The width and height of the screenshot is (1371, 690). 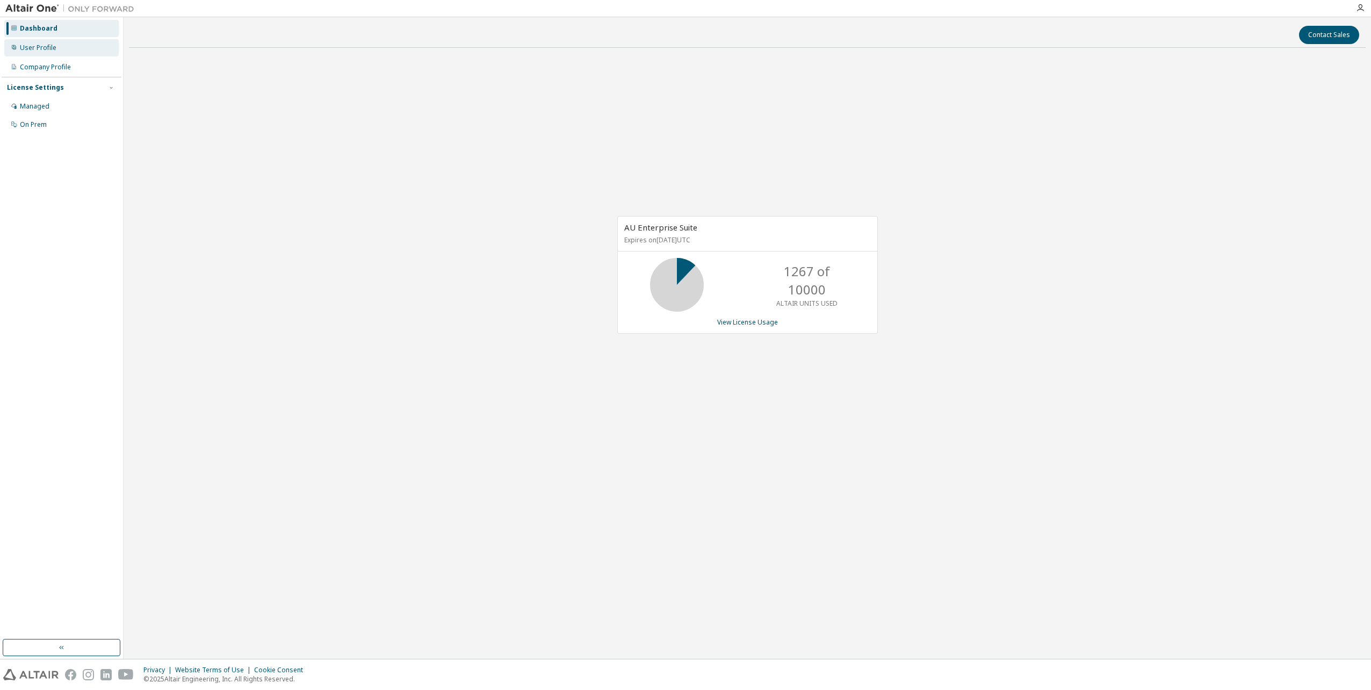 What do you see at coordinates (747, 322) in the screenshot?
I see `a: View License Usage` at bounding box center [747, 322].